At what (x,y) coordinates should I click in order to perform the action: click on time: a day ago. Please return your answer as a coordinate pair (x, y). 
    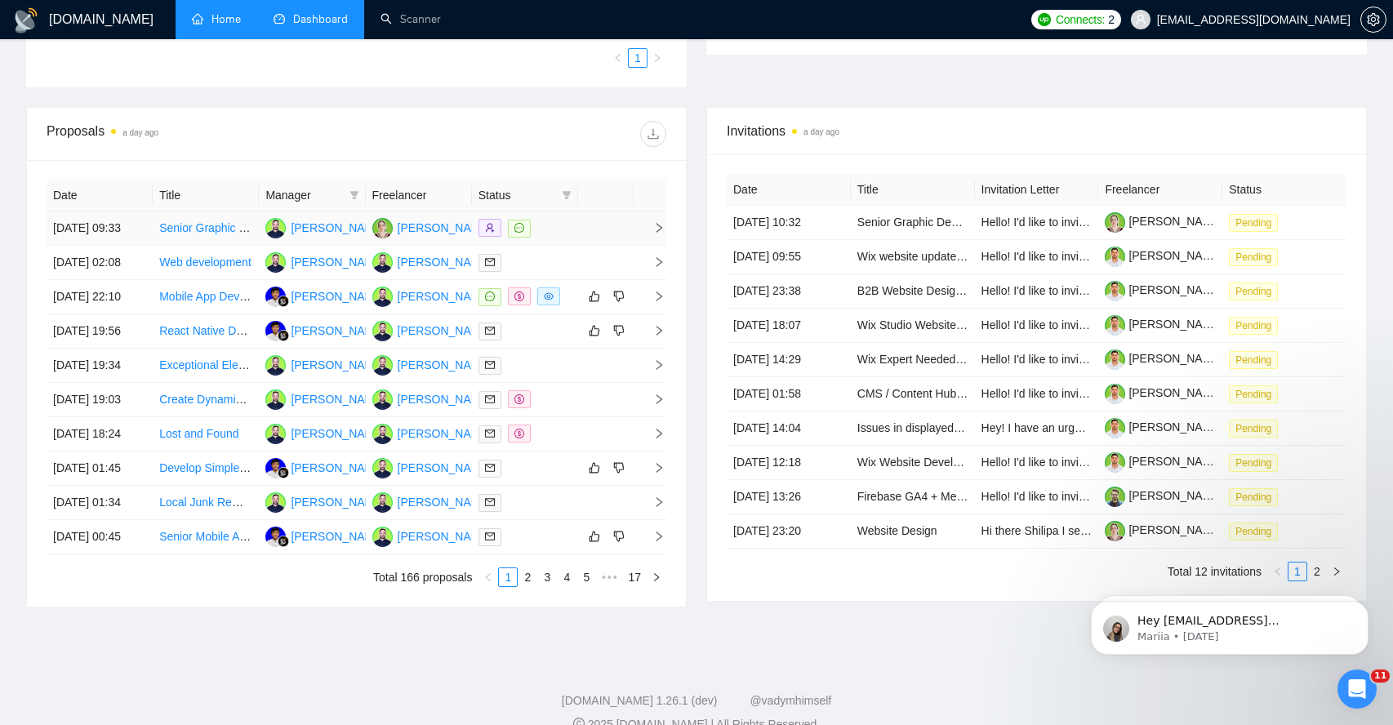
    Looking at the image, I should click on (822, 131).